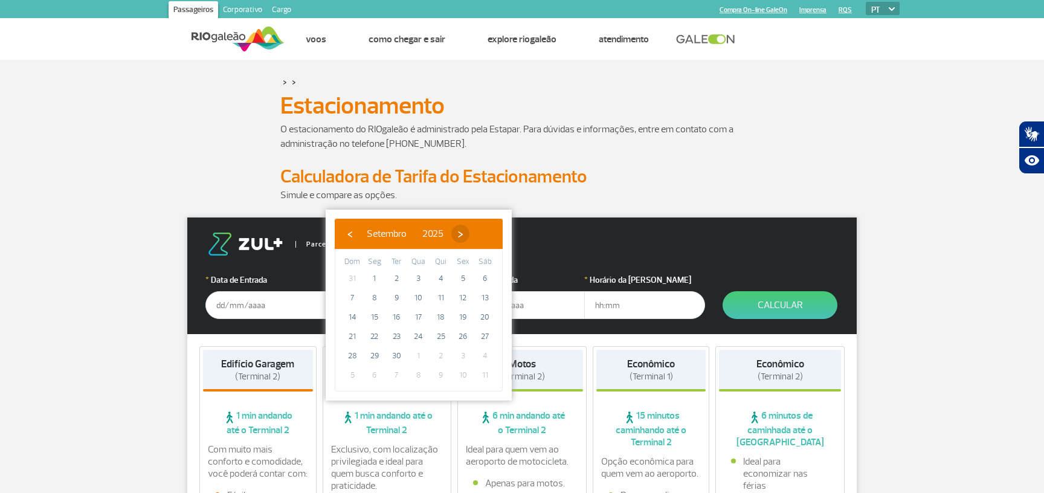 The width and height of the screenshot is (1044, 493). What do you see at coordinates (651, 376) in the screenshot?
I see `span: (Terminal 1)` at bounding box center [651, 376].